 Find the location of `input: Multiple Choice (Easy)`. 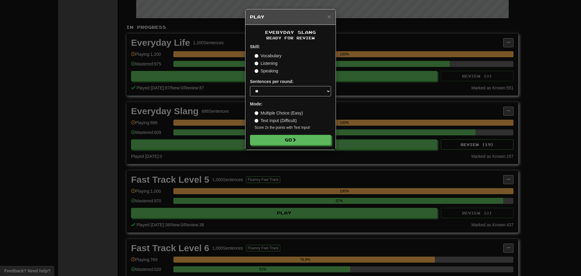

input: Multiple Choice (Easy) is located at coordinates (257, 113).